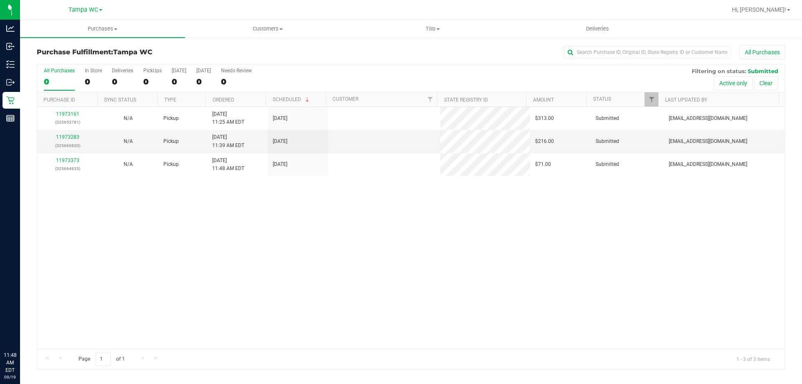 This screenshot has height=384, width=802. What do you see at coordinates (67, 122) in the screenshot?
I see `p: (325653781)` at bounding box center [67, 122].